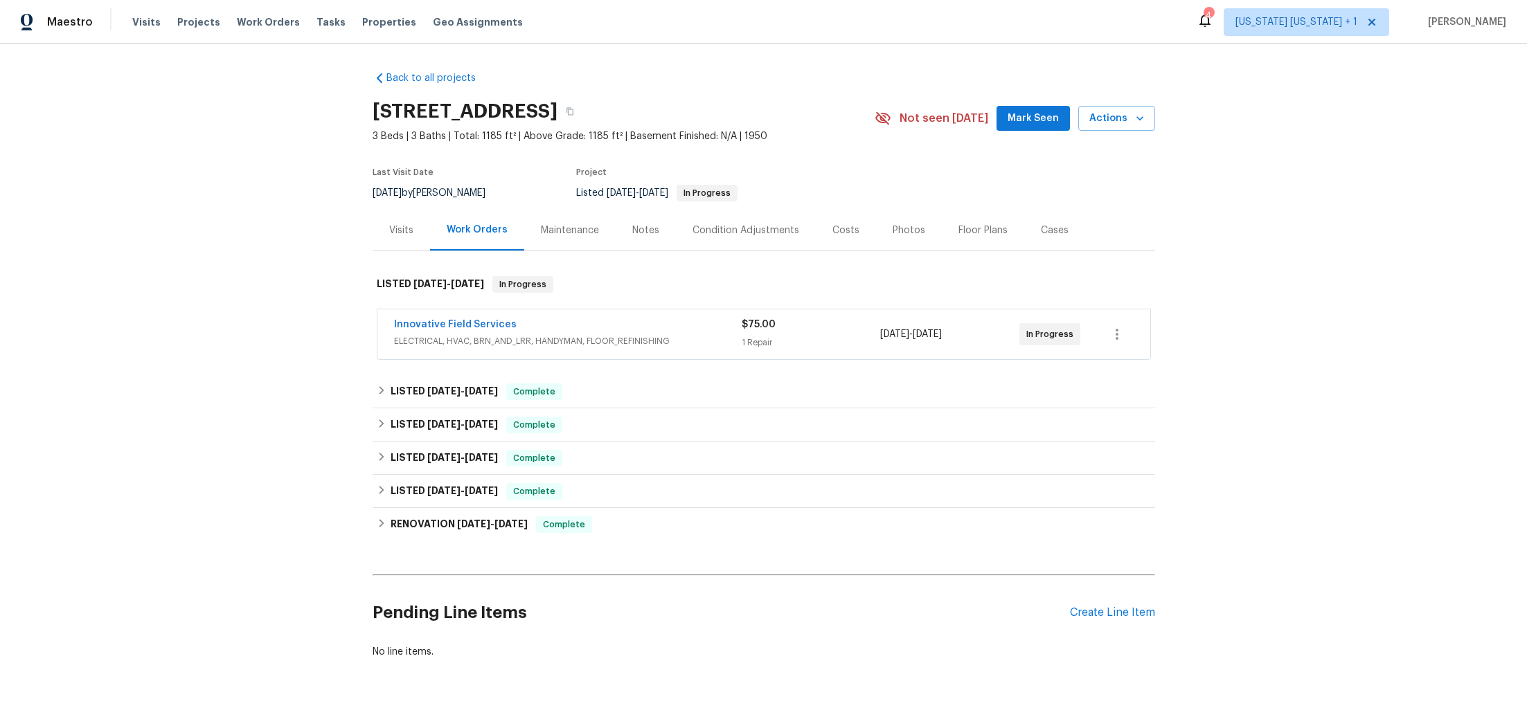  Describe the element at coordinates (845, 231) in the screenshot. I see `div: Costs` at that location.